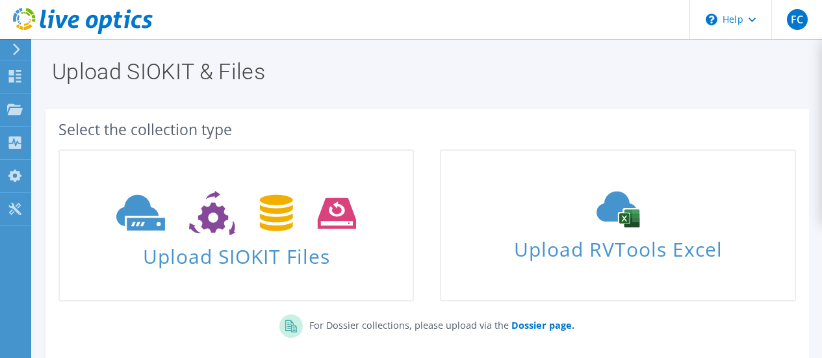  Describe the element at coordinates (236, 226) in the screenshot. I see `a: Upload SIOKIT Files` at that location.